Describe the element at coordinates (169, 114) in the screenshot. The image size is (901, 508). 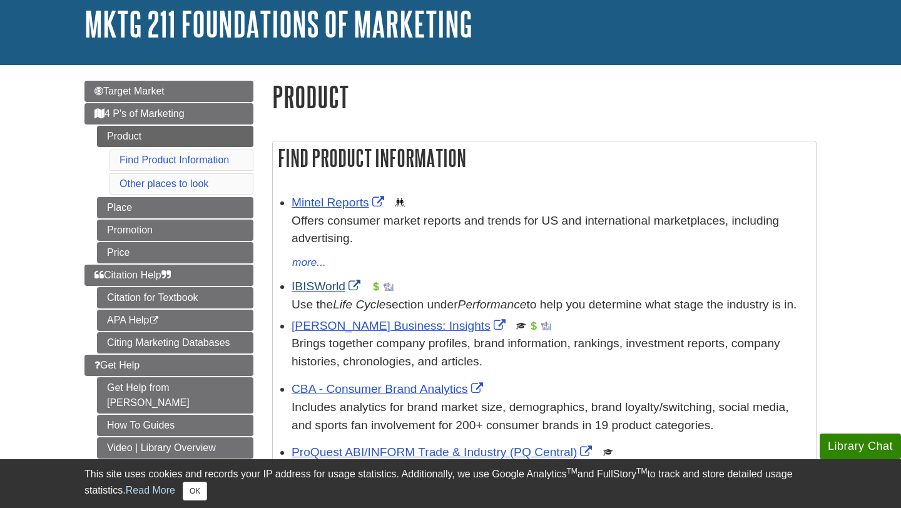
I see `a: 4 P's of Marketing` at that location.